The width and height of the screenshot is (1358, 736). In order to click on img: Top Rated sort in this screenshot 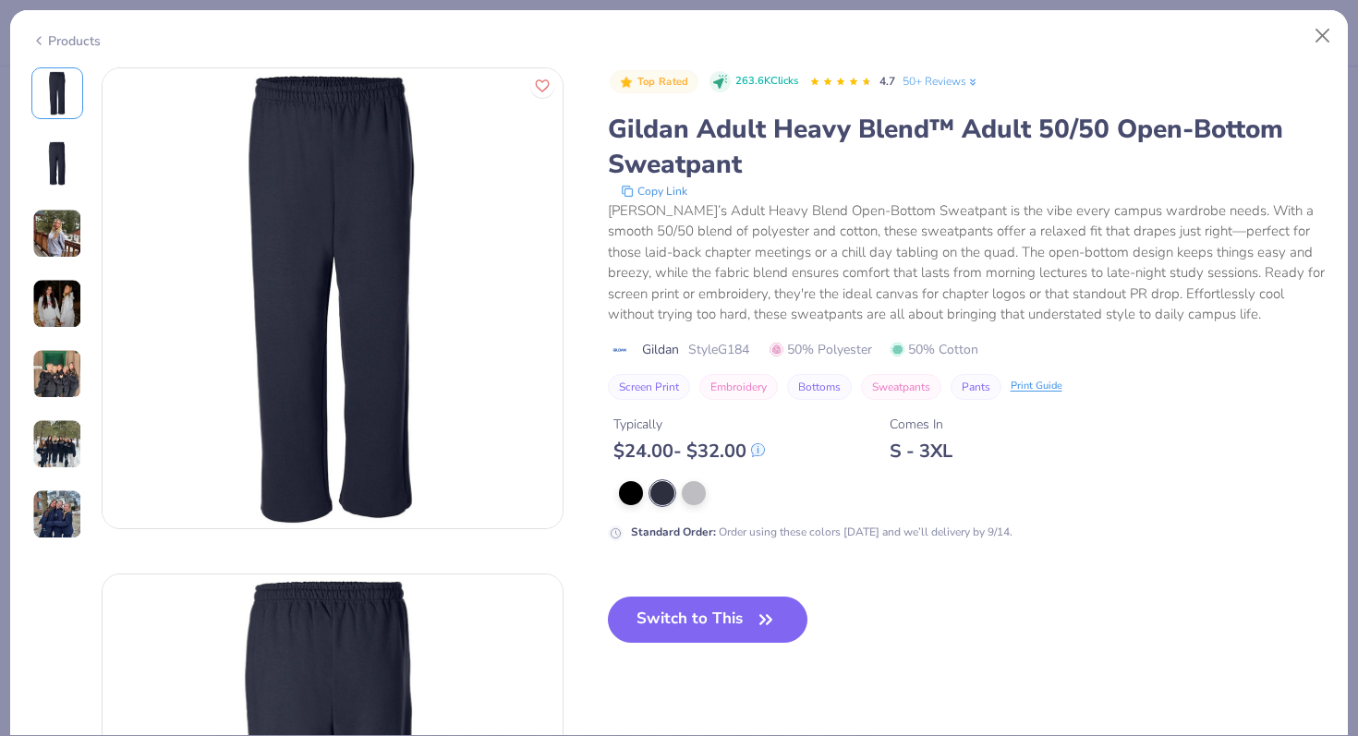, I will do `click(626, 82)`.